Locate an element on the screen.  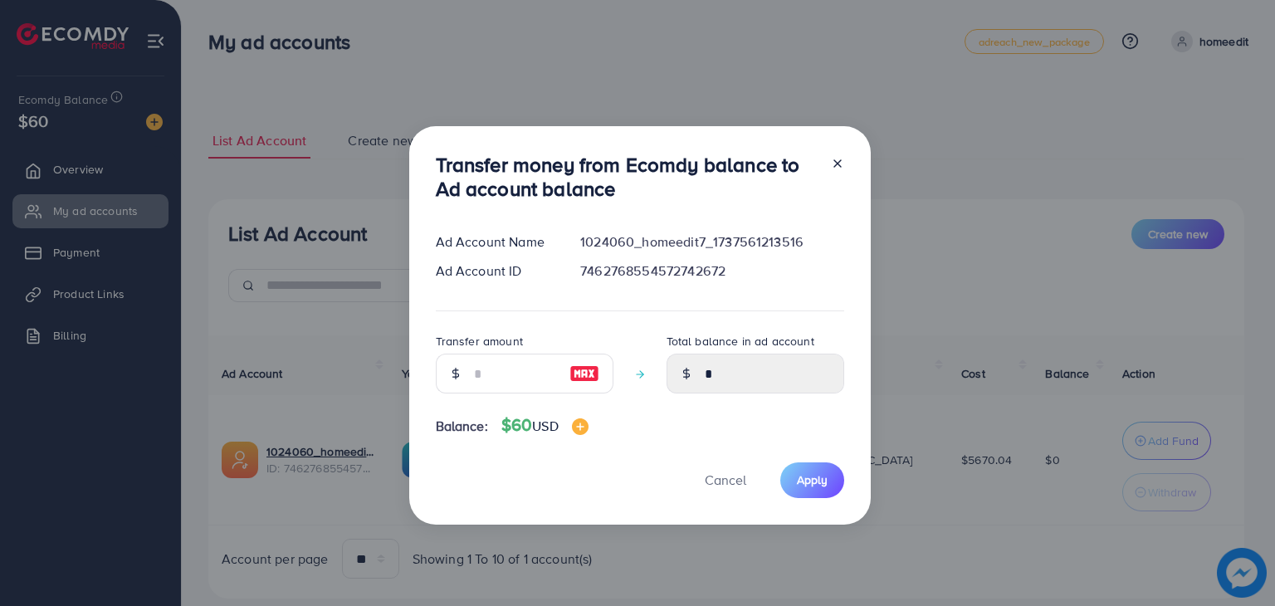
span: Cancel is located at coordinates (726, 480).